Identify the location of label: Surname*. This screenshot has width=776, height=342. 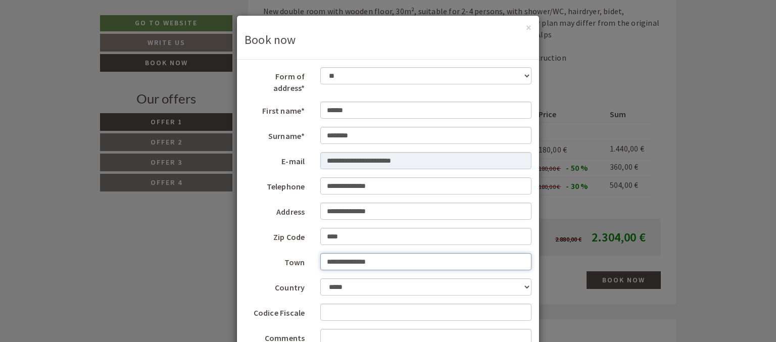
(275, 134).